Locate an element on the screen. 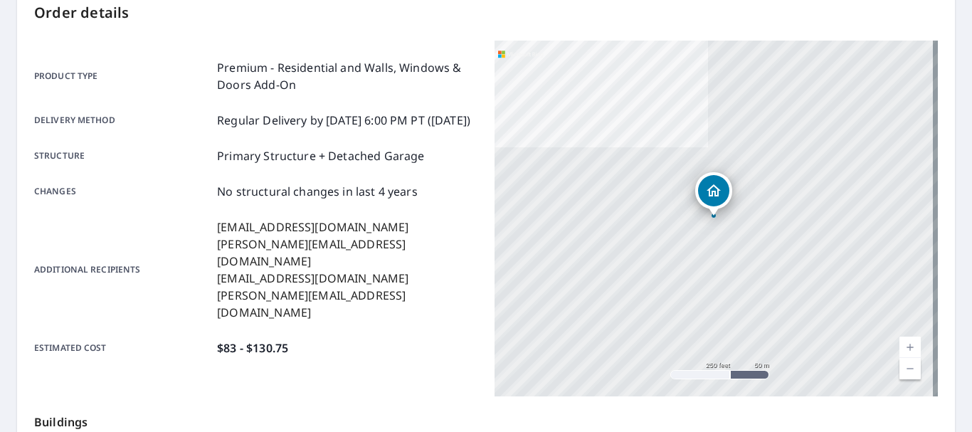 This screenshot has height=432, width=972. p: Structure is located at coordinates (122, 156).